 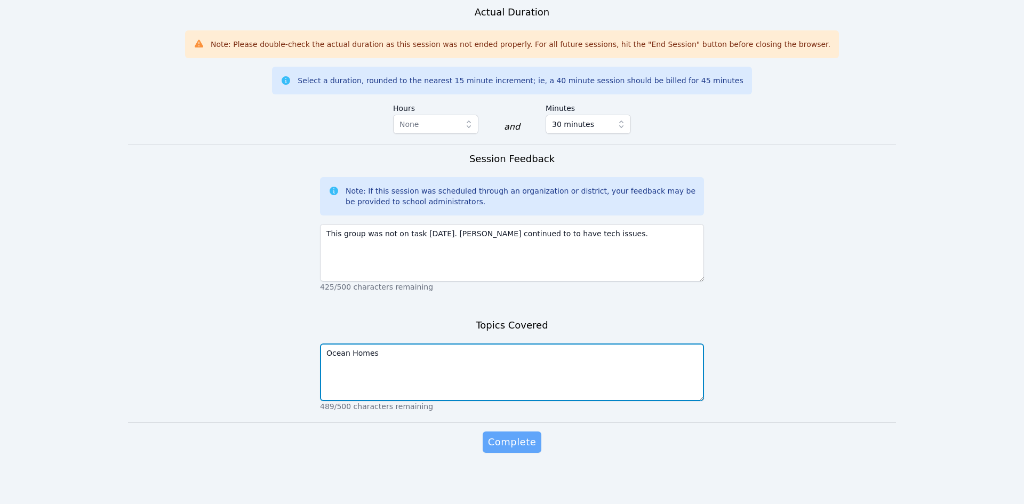 I want to click on span: None, so click(x=409, y=124).